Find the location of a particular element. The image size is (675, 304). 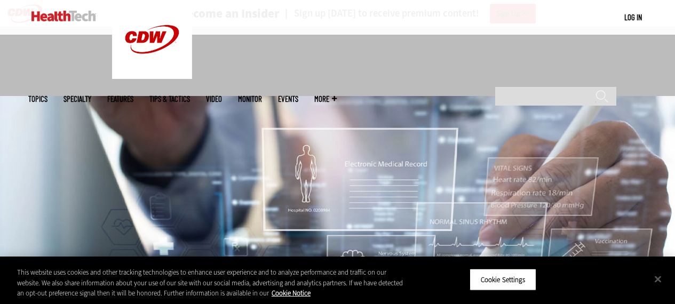

img: Home is located at coordinates (64, 16).